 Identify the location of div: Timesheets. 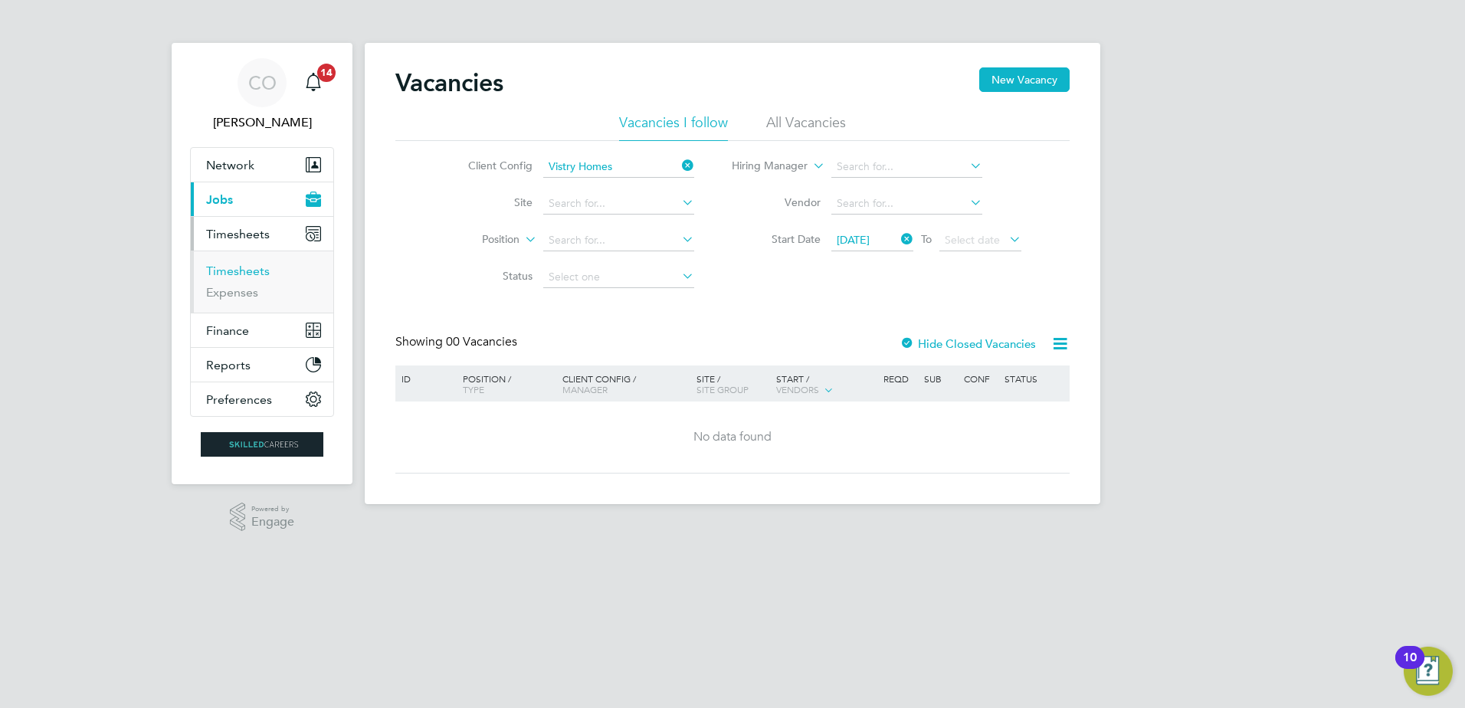
(262, 281).